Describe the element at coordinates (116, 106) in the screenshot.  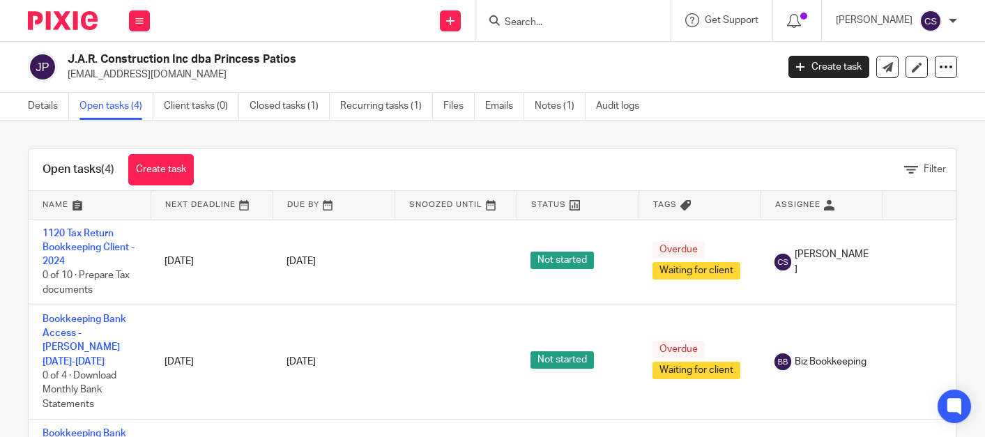
I see `a: Open tasks (4)` at that location.